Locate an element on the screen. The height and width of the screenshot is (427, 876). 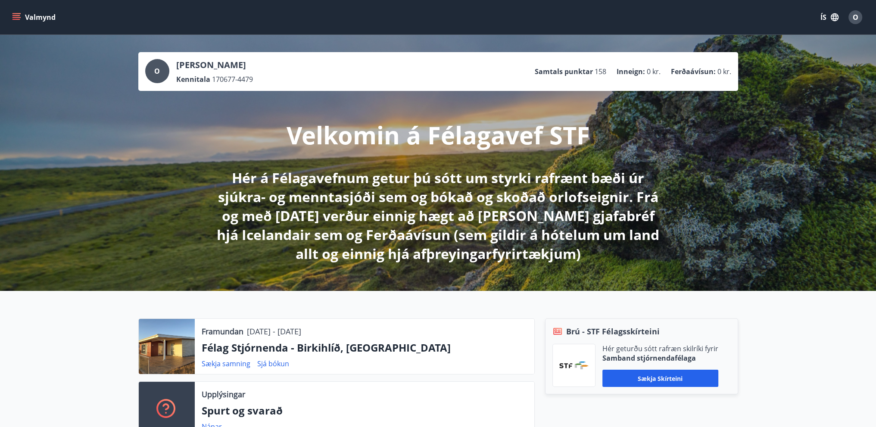
button: menu is located at coordinates (34, 17).